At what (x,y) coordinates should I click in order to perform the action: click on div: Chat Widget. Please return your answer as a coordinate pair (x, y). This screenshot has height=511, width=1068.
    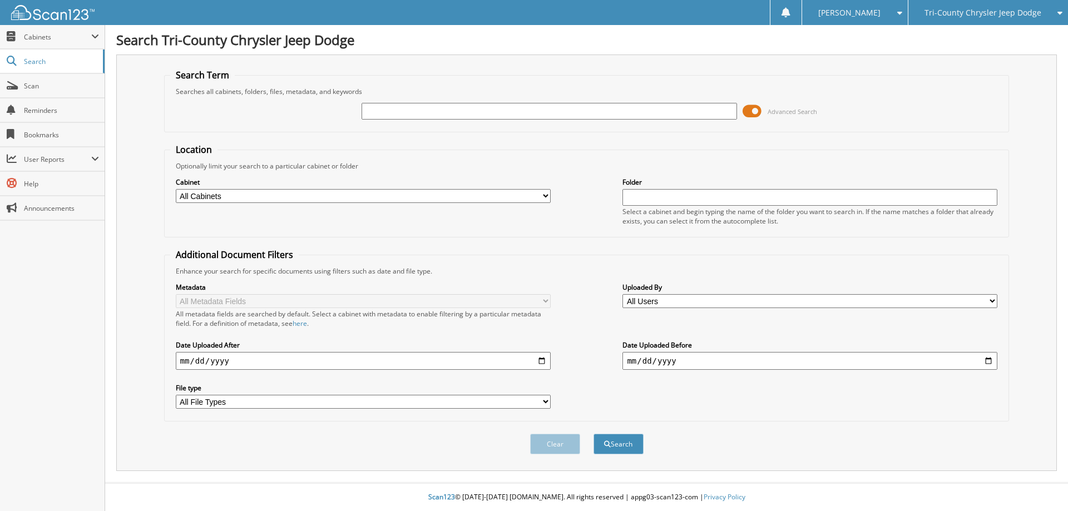
    Looking at the image, I should click on (1040, 485).